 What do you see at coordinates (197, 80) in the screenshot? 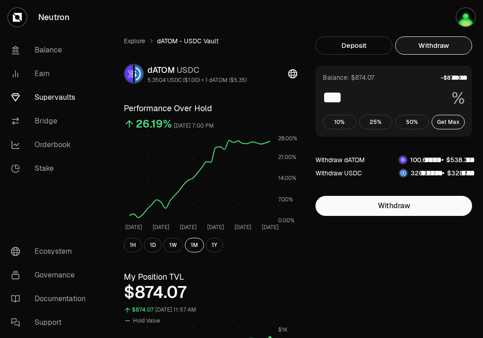
I see `div: 5.3504 USDC ($1.00) = 1 dATOM ($5.35)` at bounding box center [197, 80].